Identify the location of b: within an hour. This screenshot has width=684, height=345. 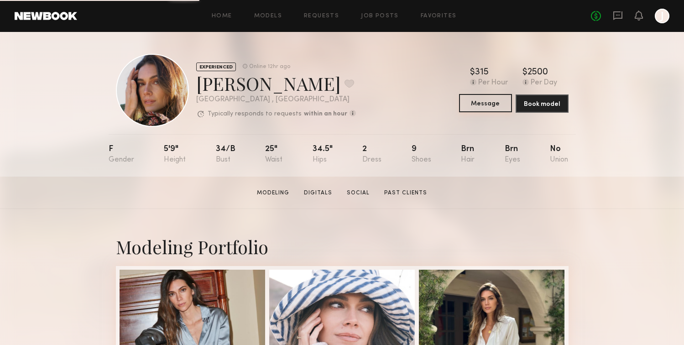
(325, 114).